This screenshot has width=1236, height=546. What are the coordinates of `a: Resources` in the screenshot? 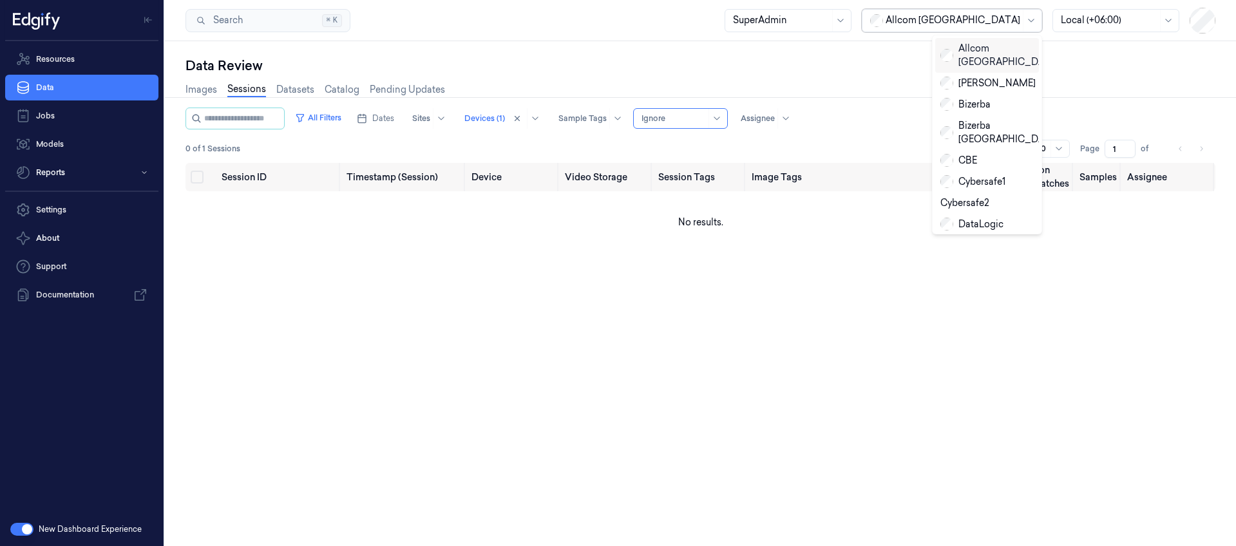 It's located at (82, 59).